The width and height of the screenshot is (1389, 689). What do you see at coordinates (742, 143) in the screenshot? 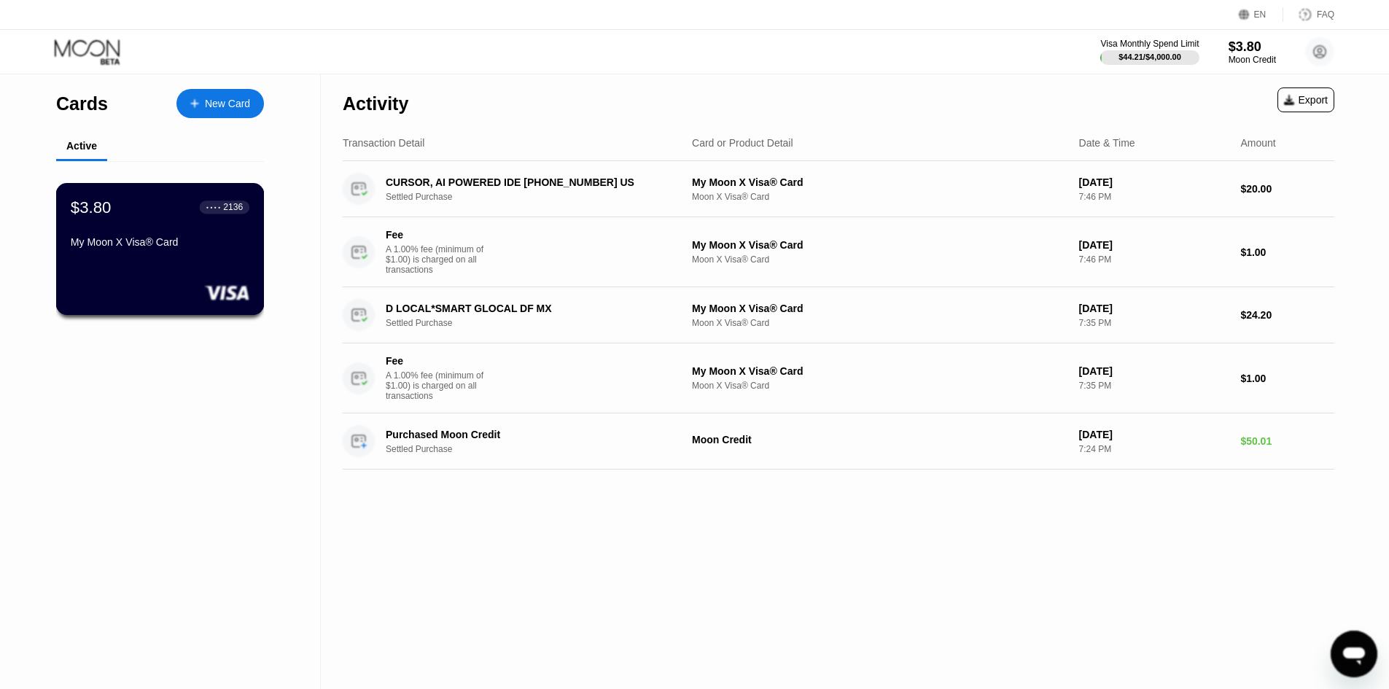
I see `div: Card or Product Detail` at bounding box center [742, 143].